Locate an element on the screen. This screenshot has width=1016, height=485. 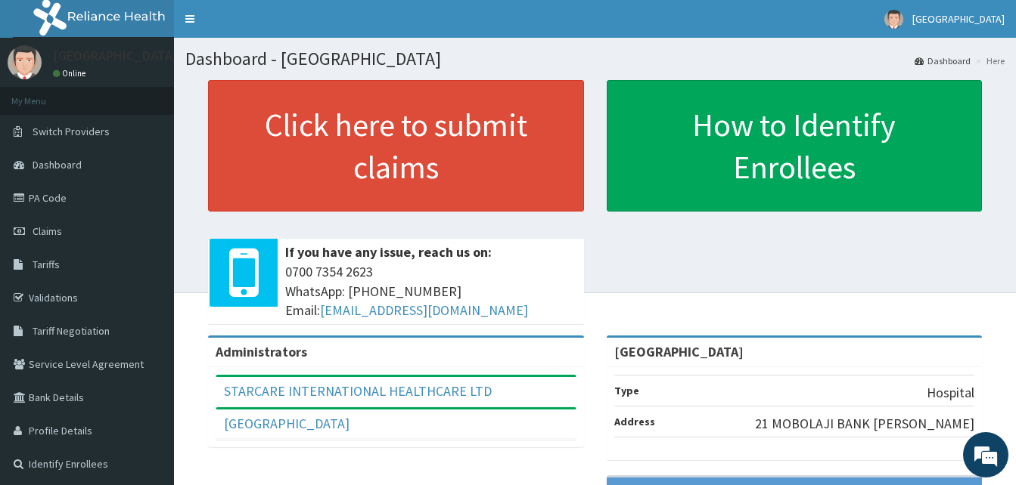
a: Dashboard is located at coordinates (942, 60).